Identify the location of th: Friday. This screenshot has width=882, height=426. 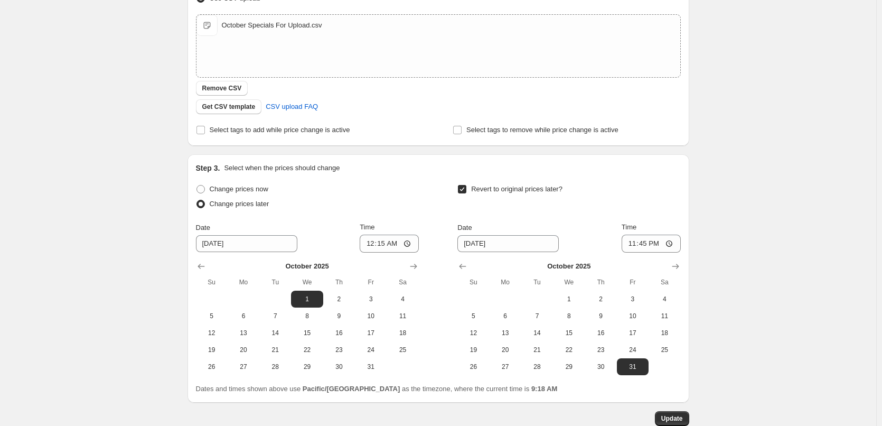
(633, 282).